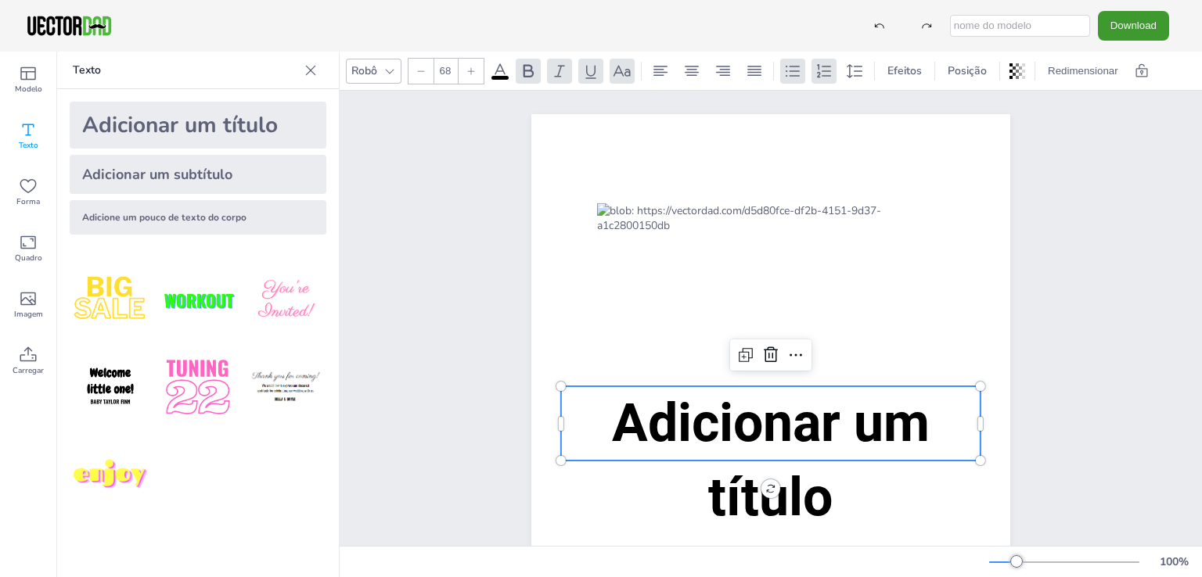  Describe the element at coordinates (198, 300) in the screenshot. I see `img: XdJCRjX.png` at that location.